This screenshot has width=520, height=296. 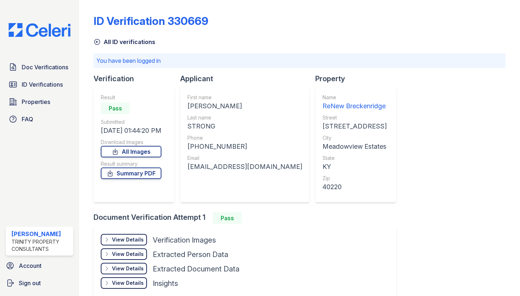 I want to click on a: Doc Verifications, so click(x=39, y=67).